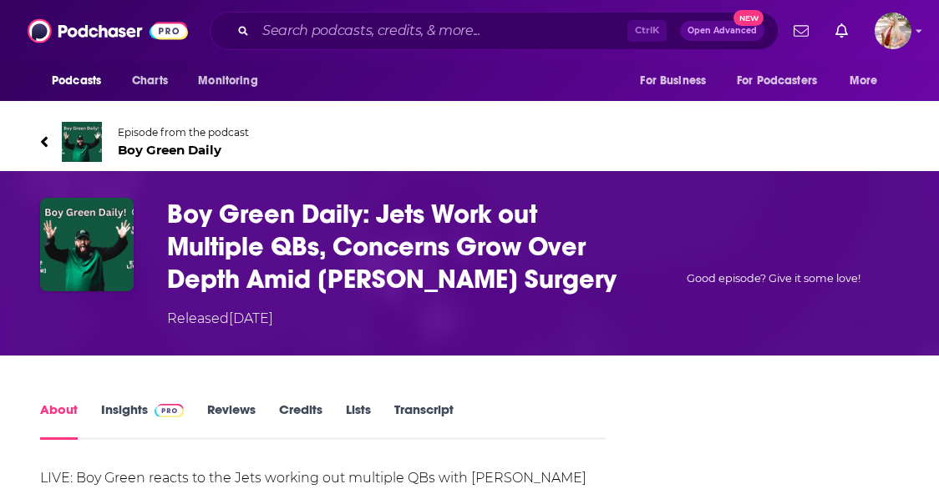 The height and width of the screenshot is (489, 939). What do you see at coordinates (777, 81) in the screenshot?
I see `span: For Podcasters` at bounding box center [777, 81].